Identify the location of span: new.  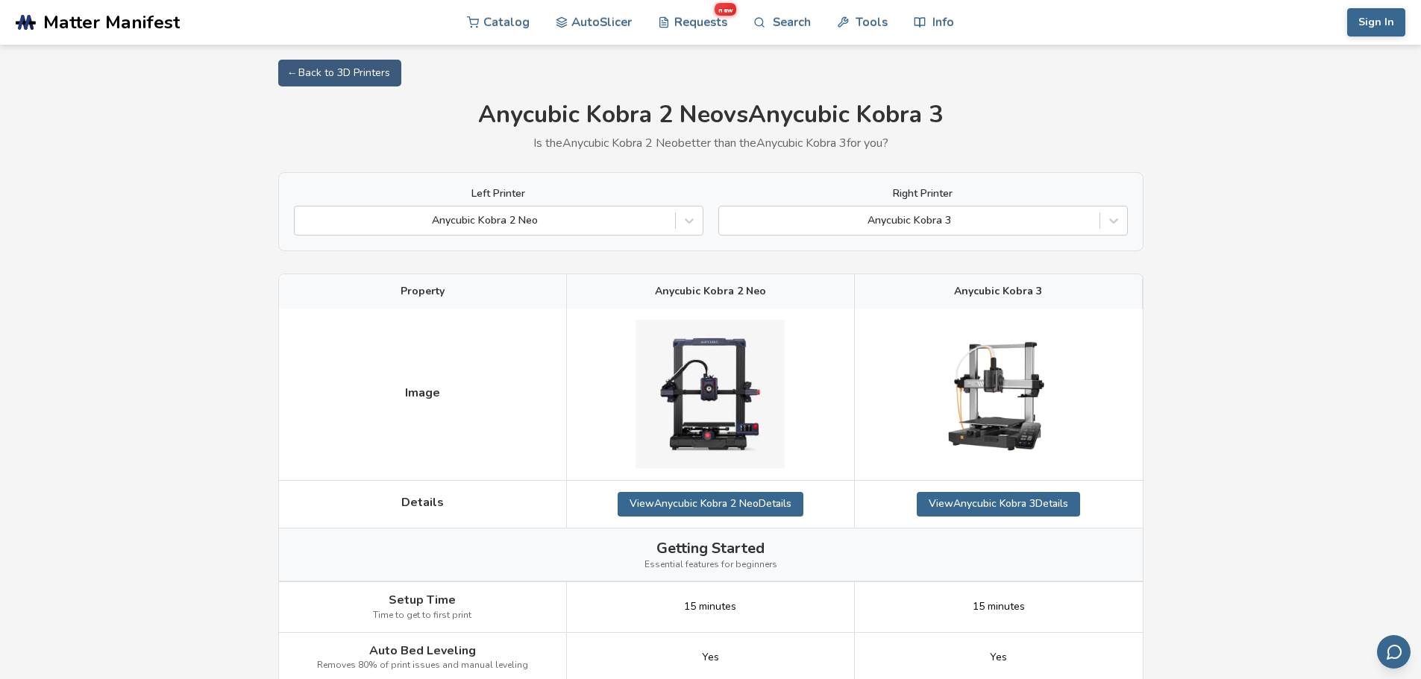
(725, 9).